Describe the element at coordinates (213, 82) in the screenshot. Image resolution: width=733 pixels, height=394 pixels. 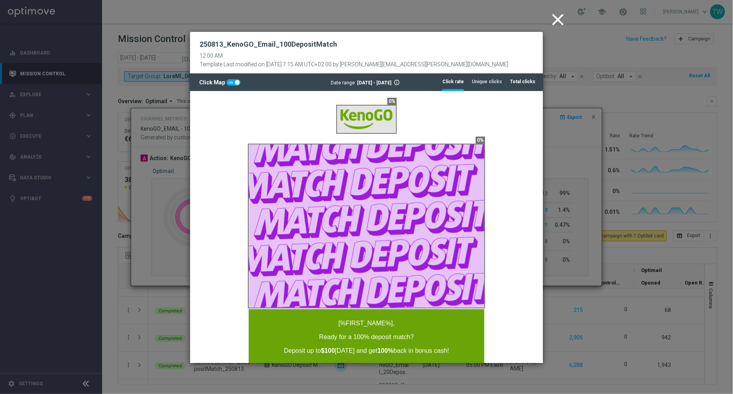
I see `span: Click Map` at that location.